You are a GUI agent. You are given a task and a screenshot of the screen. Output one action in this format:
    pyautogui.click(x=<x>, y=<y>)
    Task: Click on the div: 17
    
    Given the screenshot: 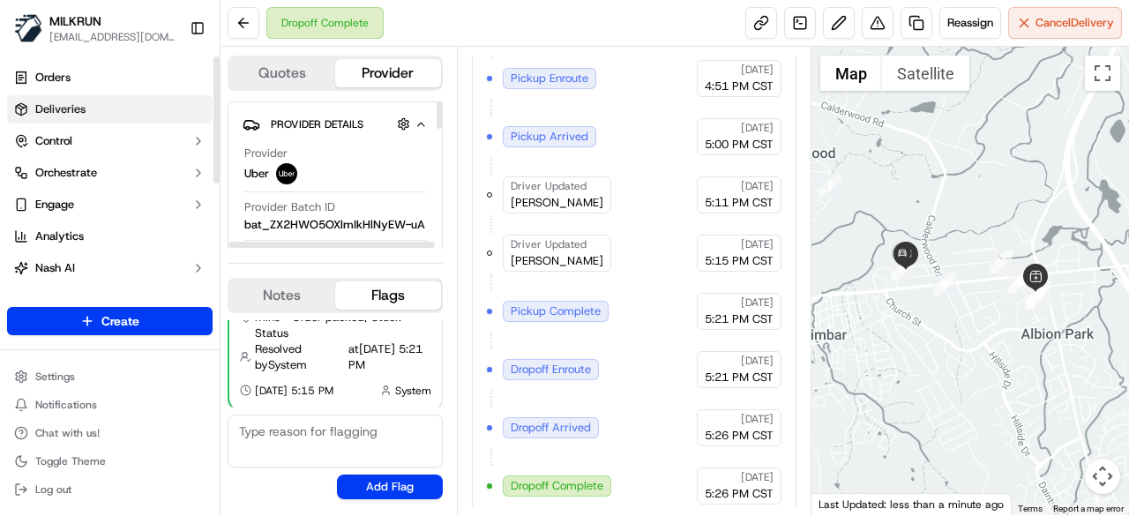 What is the action you would take?
    pyautogui.click(x=903, y=269)
    